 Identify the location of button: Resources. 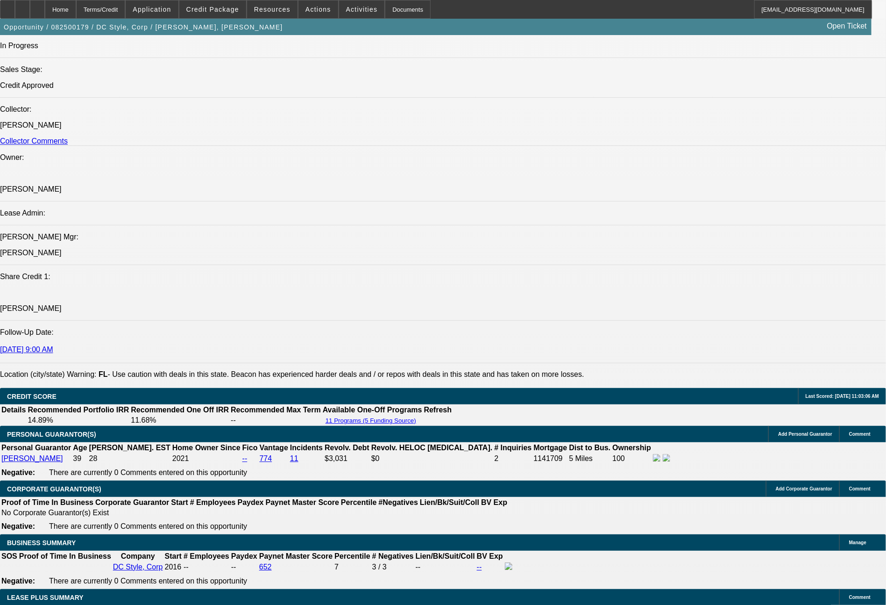
(272, 9).